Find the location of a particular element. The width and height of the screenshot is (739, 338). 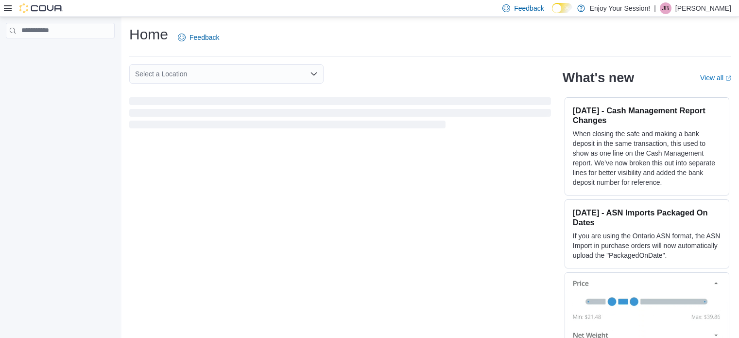

div: Jenna Bradshaw is located at coordinates (666, 8).